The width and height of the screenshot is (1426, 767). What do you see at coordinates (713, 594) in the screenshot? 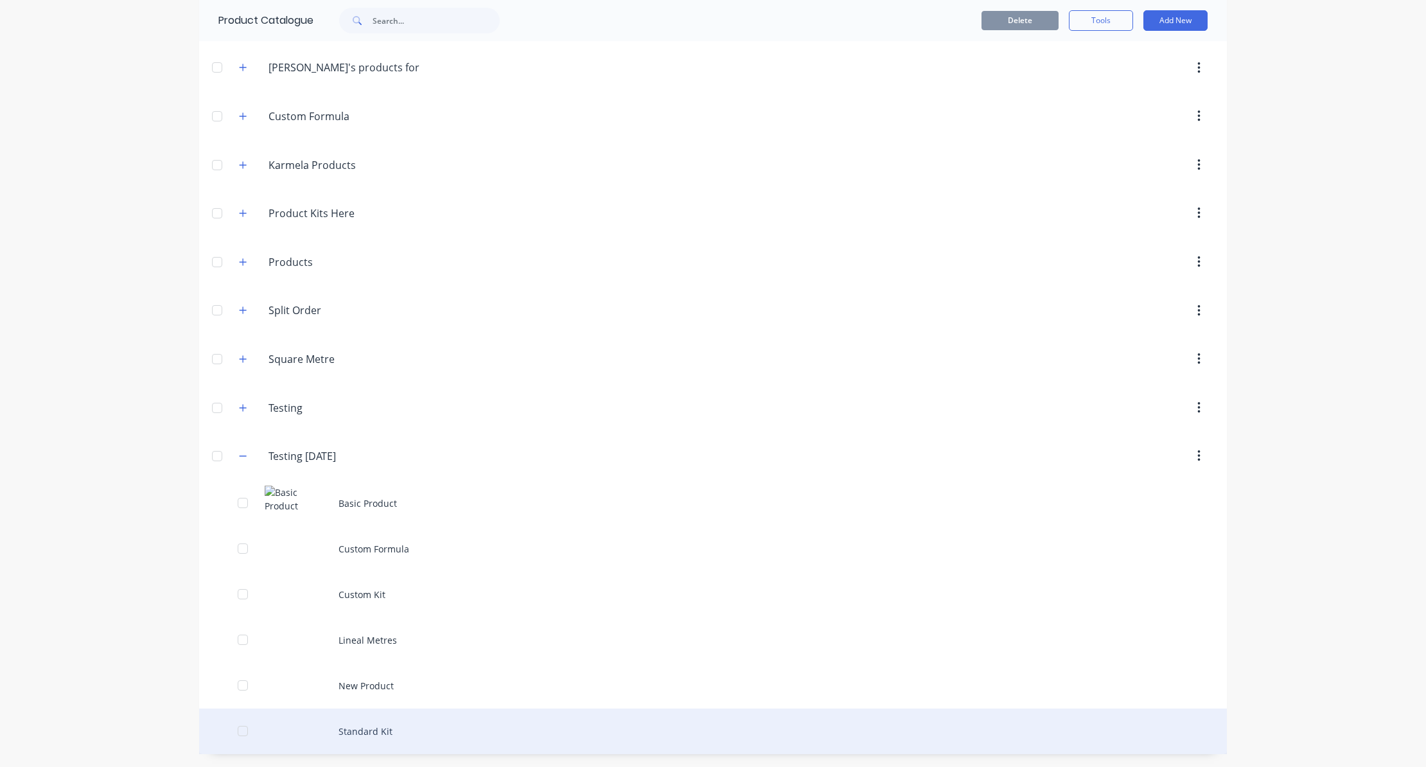
I see `div: Custom Kit` at bounding box center [713, 594].